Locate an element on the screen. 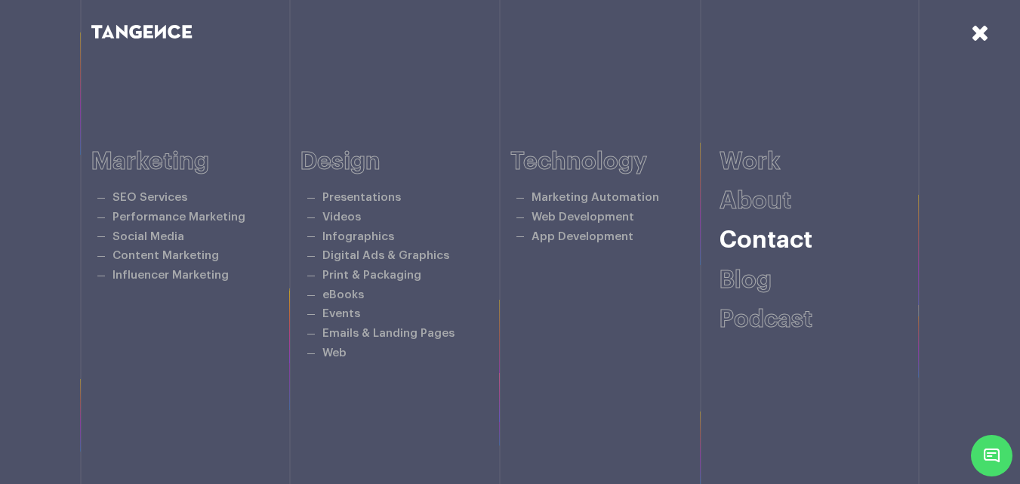  a: Digital Ads & Graphics is located at coordinates (386, 255).